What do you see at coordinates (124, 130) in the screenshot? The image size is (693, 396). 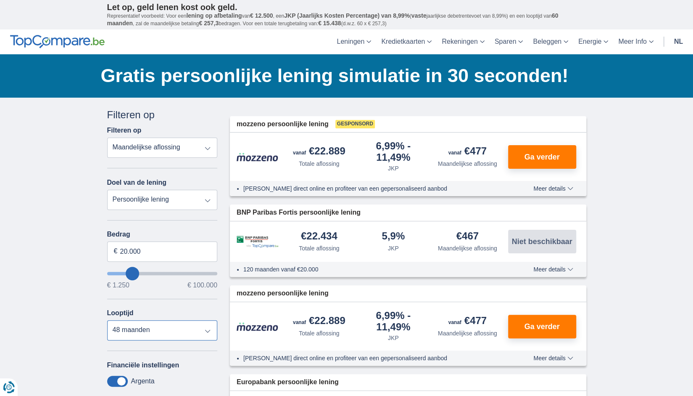 I see `label: Filteren op` at bounding box center [124, 130].